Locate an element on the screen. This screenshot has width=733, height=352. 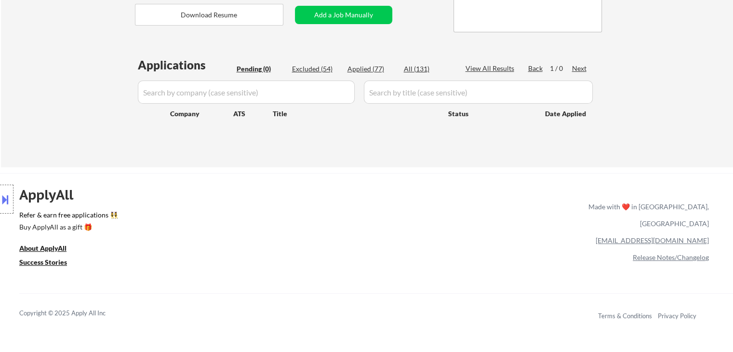
div: Status is located at coordinates (489, 113).